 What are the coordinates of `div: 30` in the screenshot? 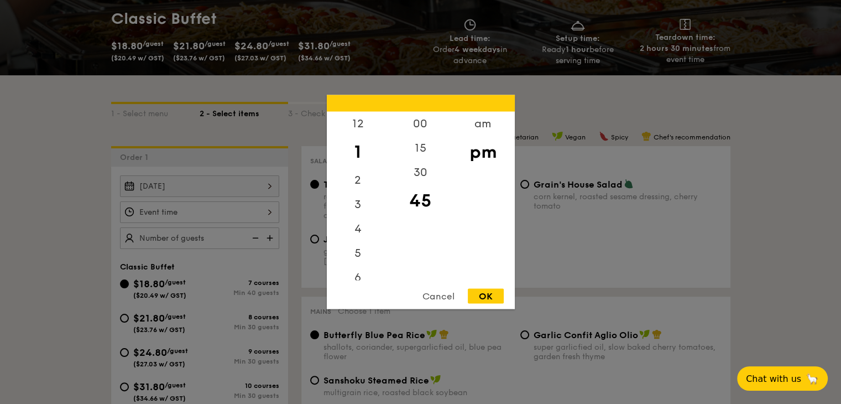 It's located at (420, 173).